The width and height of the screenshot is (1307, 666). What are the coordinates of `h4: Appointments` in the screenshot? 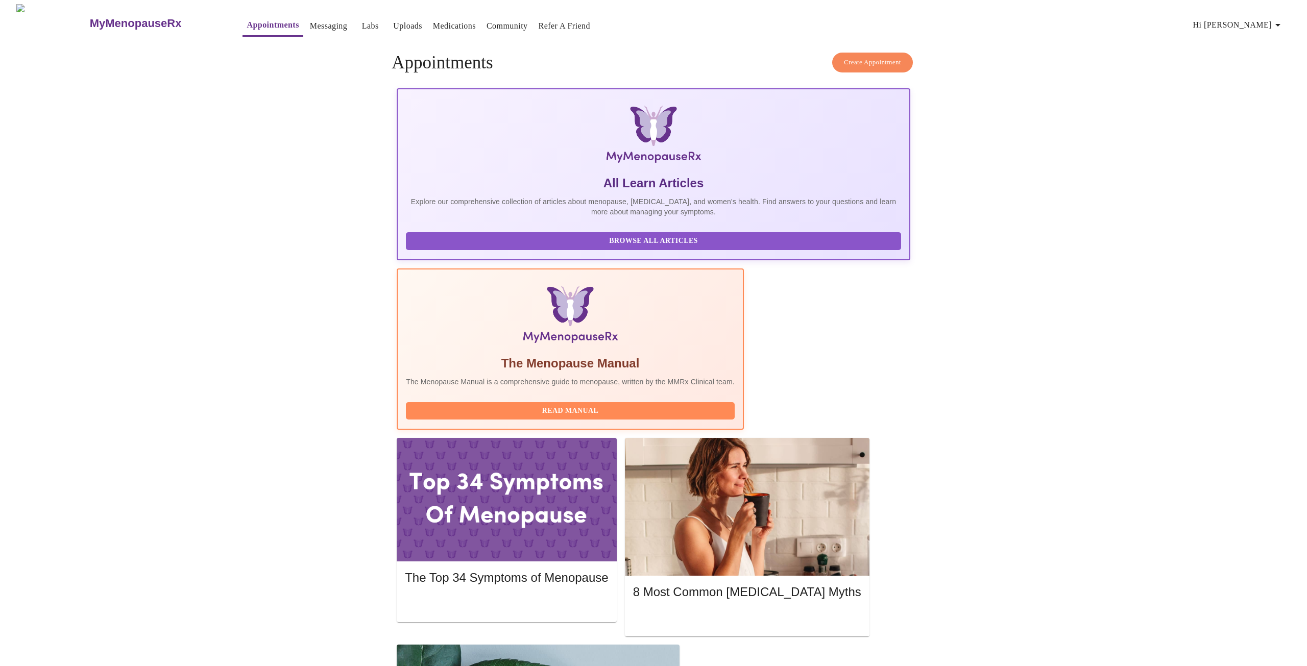 It's located at (653, 63).